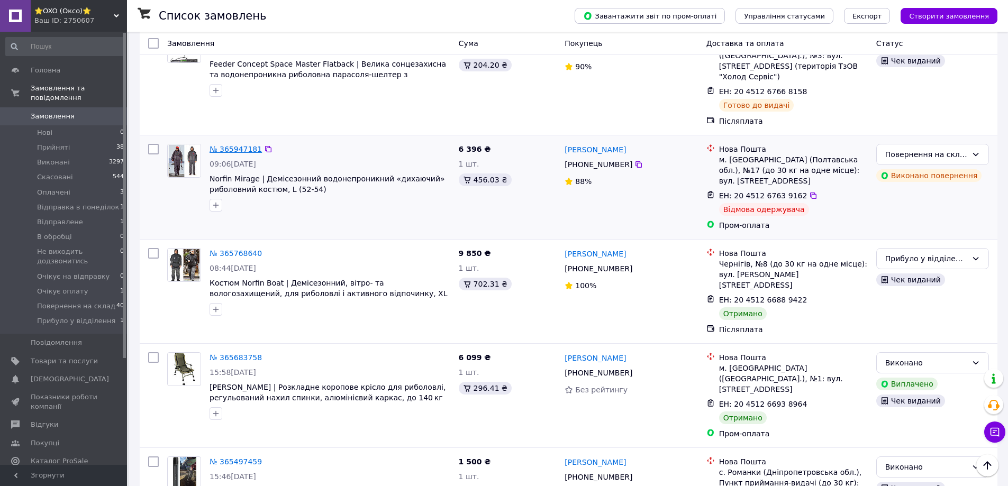 The height and width of the screenshot is (486, 1008). I want to click on span: Покупці, so click(45, 444).